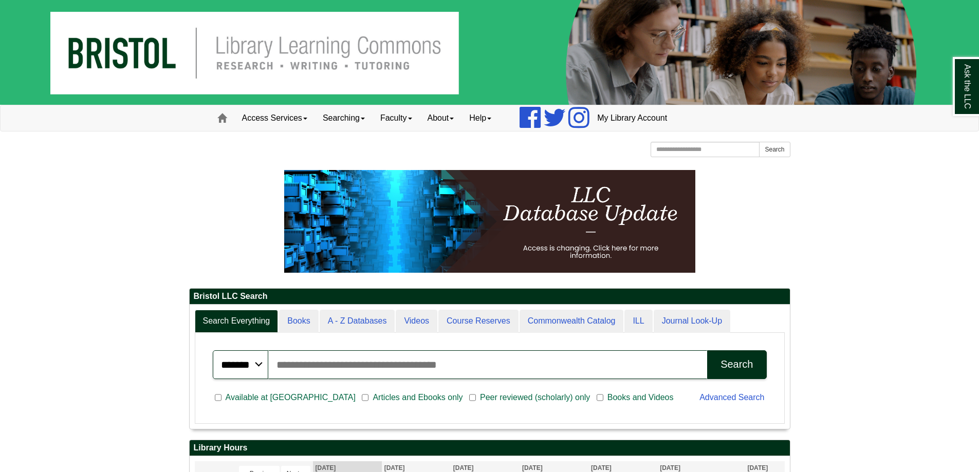  Describe the element at coordinates (236, 321) in the screenshot. I see `a: Search Everything` at that location.